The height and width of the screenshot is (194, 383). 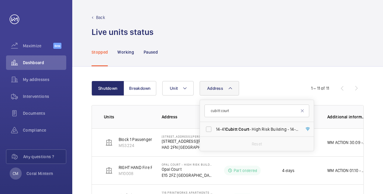 I want to click on p: Reset, so click(x=257, y=144).